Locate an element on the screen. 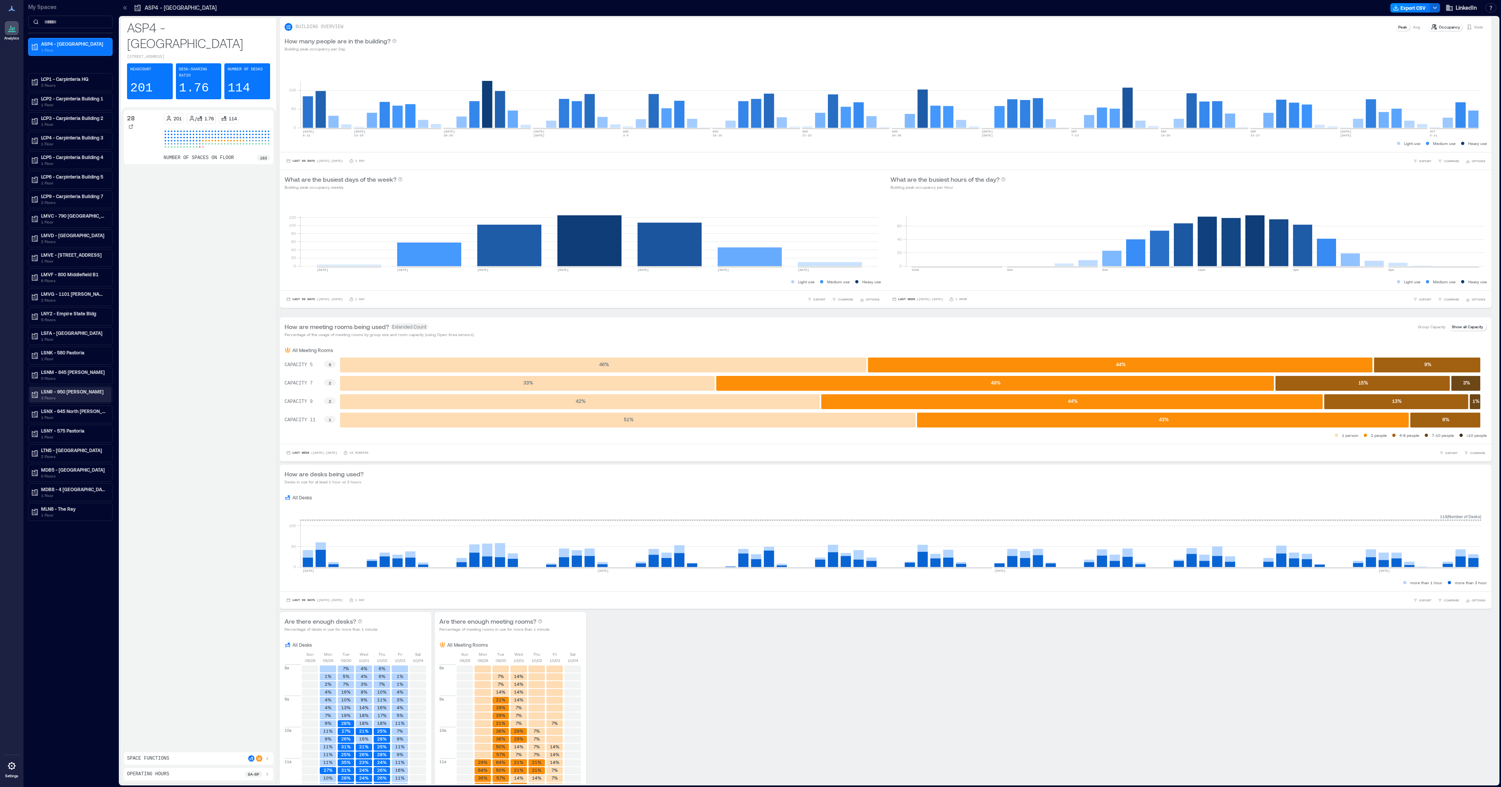  text: 21-27 is located at coordinates (1255, 135).